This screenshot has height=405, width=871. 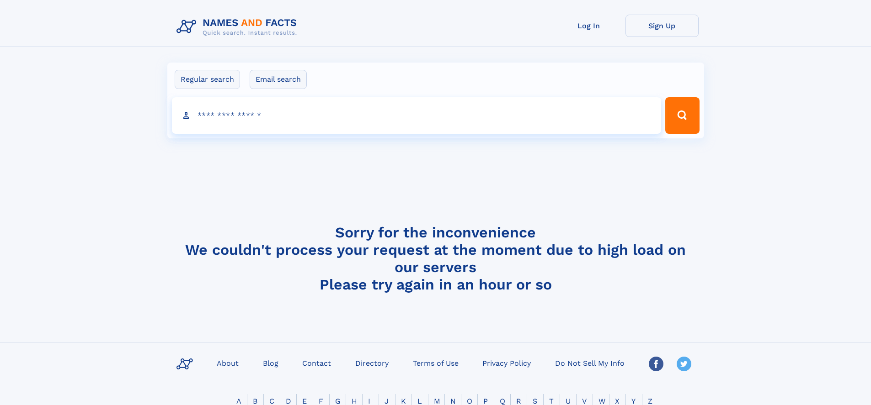 I want to click on a: Blog, so click(x=271, y=363).